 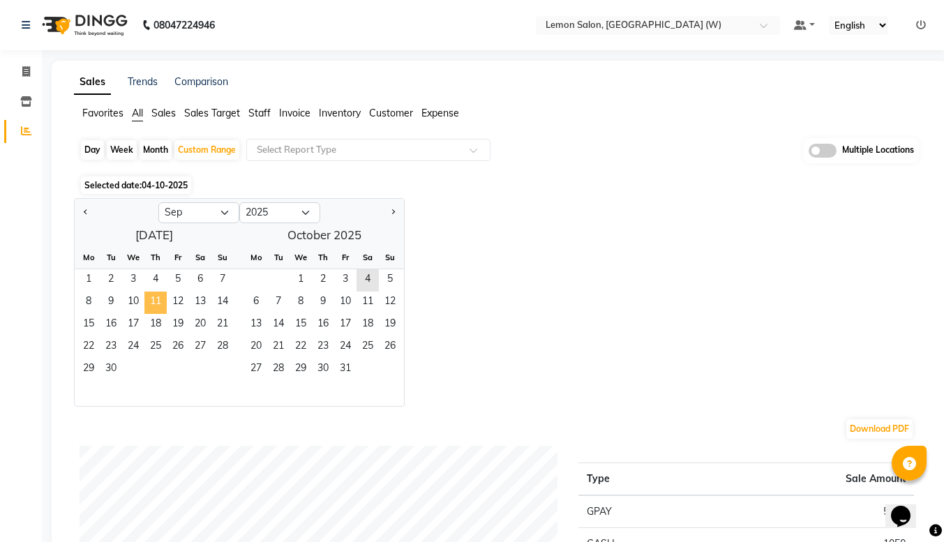 I want to click on a: Comparison, so click(x=201, y=82).